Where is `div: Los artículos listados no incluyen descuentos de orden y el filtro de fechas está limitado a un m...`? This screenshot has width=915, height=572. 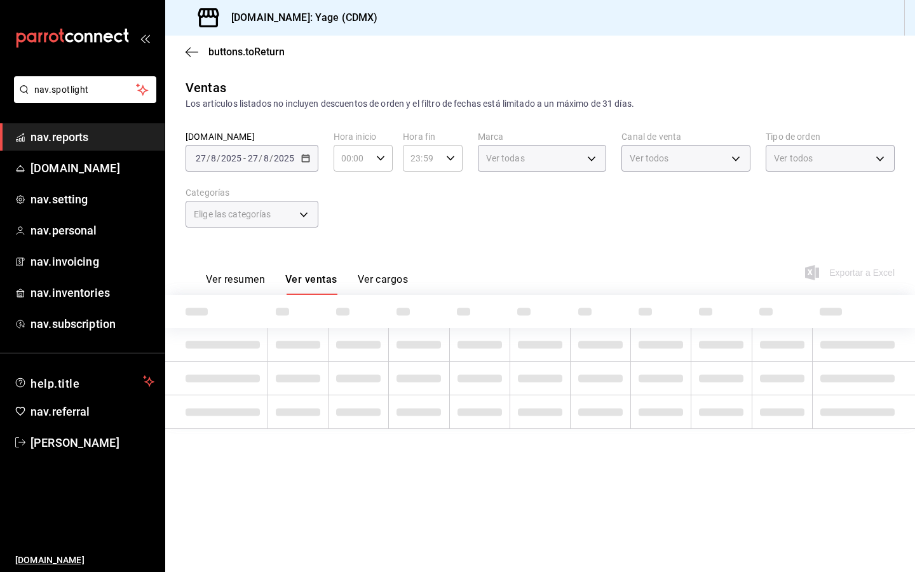 div: Los artículos listados no incluyen descuentos de orden y el filtro de fechas está limitado a un m... is located at coordinates (540, 104).